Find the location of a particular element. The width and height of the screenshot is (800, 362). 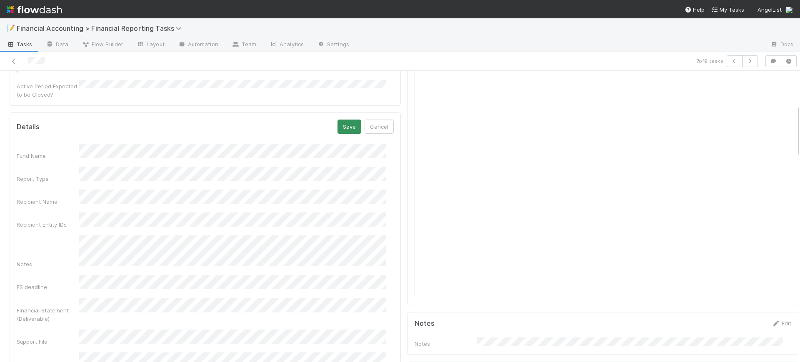

a: Settings is located at coordinates (333, 45).